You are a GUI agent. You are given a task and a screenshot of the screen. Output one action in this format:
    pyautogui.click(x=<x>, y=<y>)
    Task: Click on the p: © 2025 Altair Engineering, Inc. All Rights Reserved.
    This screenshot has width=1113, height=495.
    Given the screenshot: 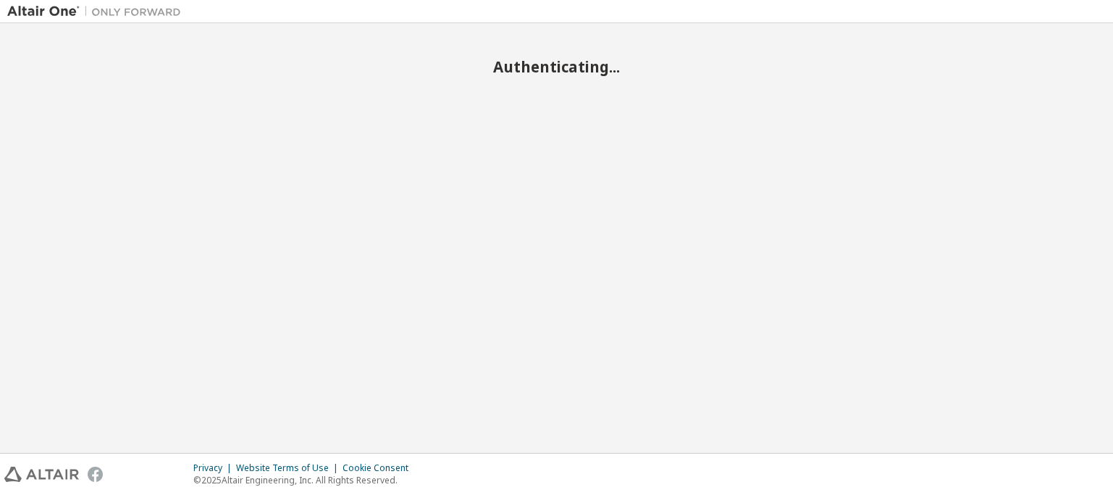 What is the action you would take?
    pyautogui.click(x=305, y=480)
    